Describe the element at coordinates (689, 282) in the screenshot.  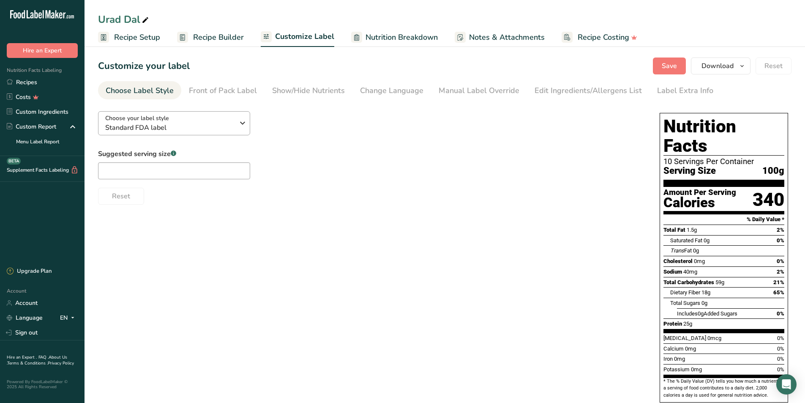
I see `span: Total Carbohydrates` at that location.